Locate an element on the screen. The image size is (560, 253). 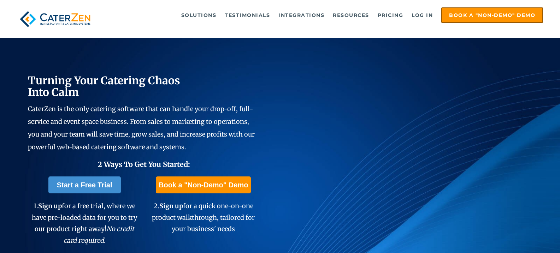
span: 1. for a free trial, where we have pre-loaded data for you to try our product right away! is located at coordinates (84, 223).